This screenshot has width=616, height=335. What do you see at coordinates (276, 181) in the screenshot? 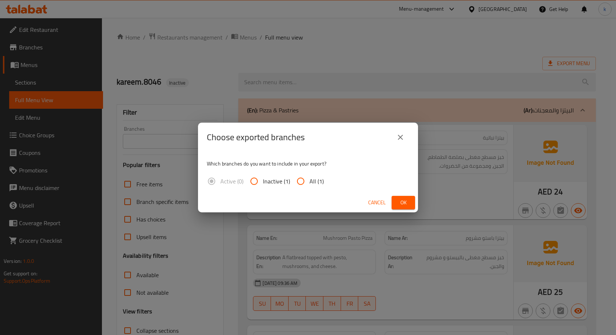
I see `span: Inactive (1)` at bounding box center [276, 181].